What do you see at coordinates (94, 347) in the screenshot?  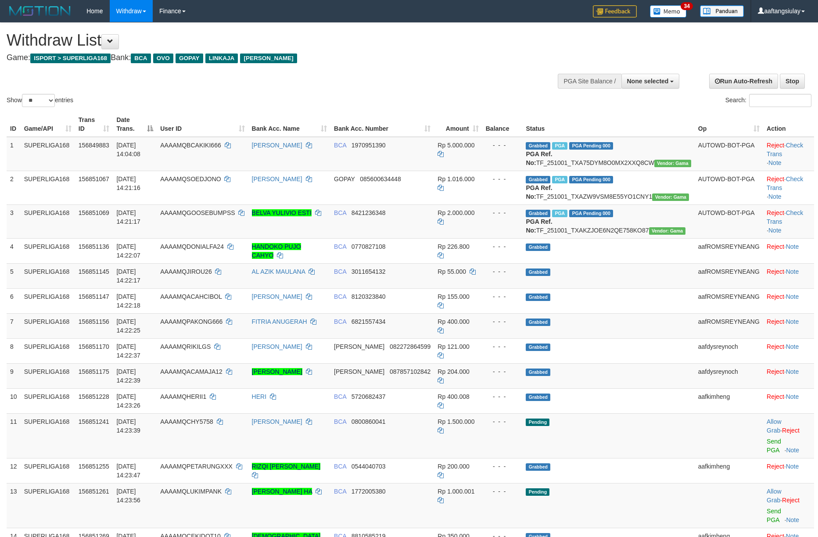 I see `span: 156851170` at bounding box center [94, 347].